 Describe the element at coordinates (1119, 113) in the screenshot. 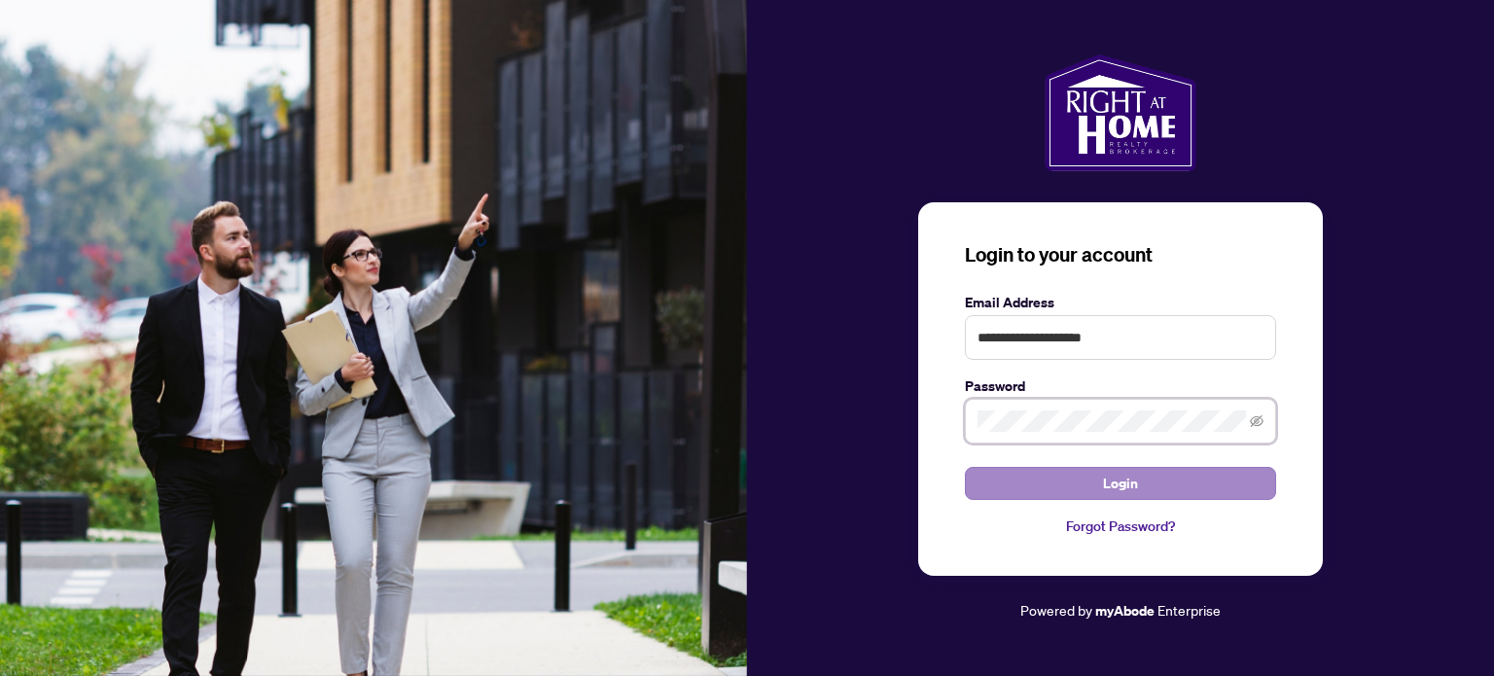

I see `img: ma-logo` at that location.